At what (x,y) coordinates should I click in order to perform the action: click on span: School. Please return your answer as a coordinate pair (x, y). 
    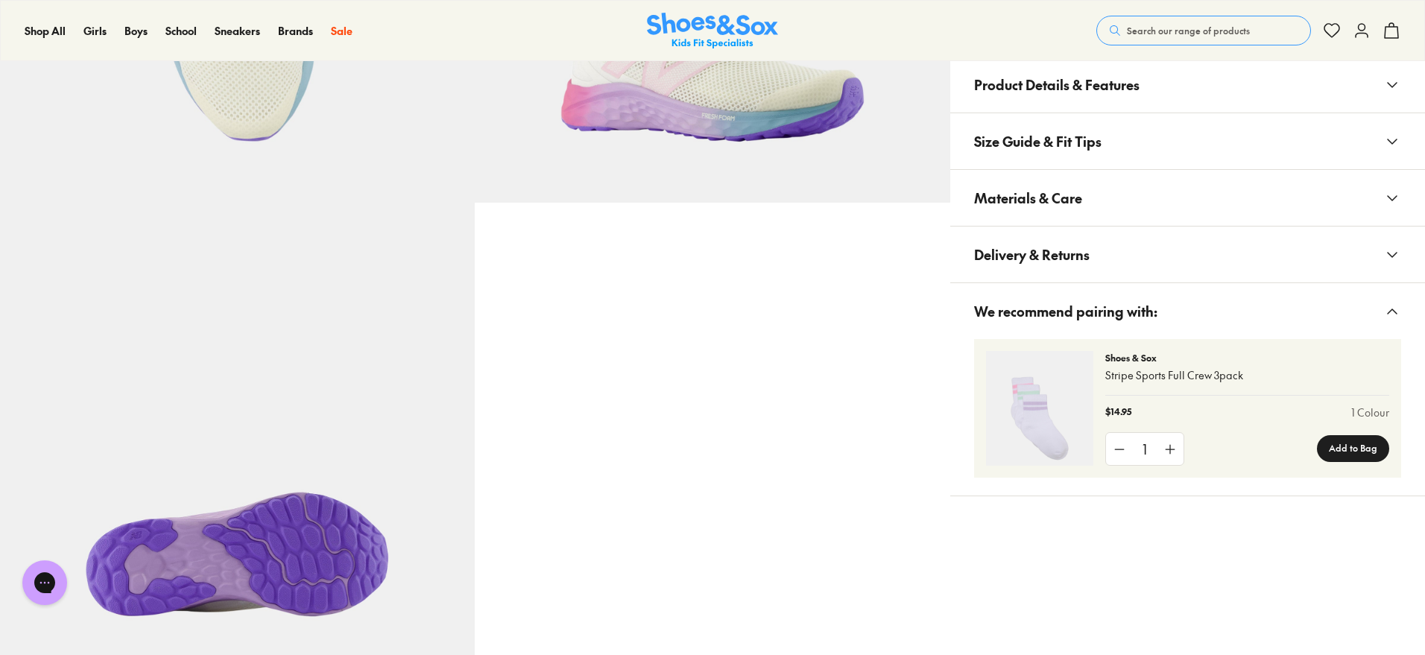
    Looking at the image, I should click on (181, 31).